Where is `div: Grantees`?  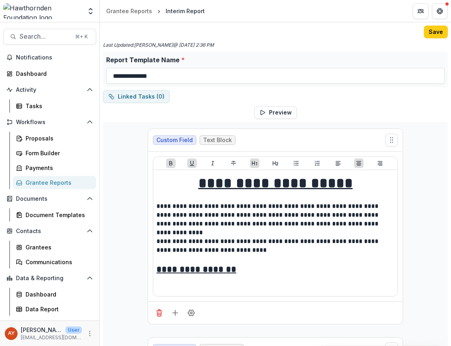
div: Grantees is located at coordinates (58, 247).